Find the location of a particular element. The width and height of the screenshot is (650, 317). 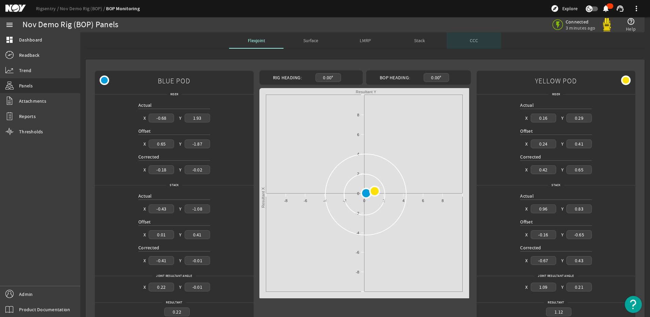

span: Product Documentation is located at coordinates (45, 310).